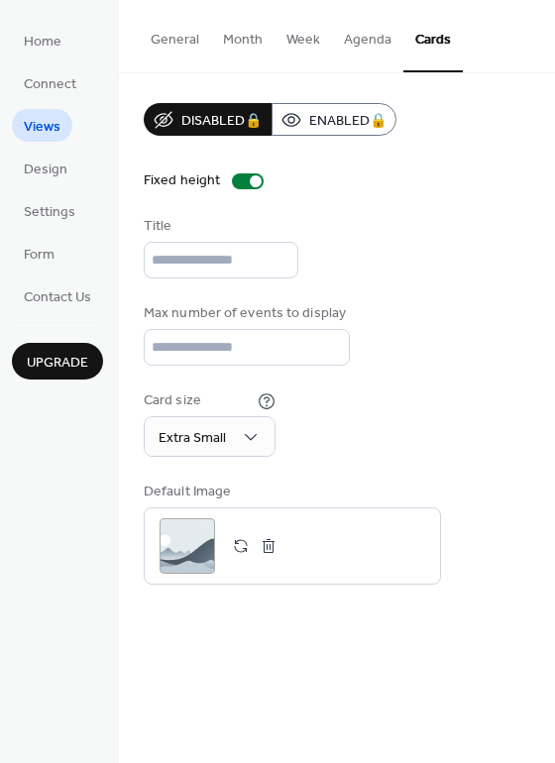  Describe the element at coordinates (46, 167) in the screenshot. I see `a: Design` at that location.